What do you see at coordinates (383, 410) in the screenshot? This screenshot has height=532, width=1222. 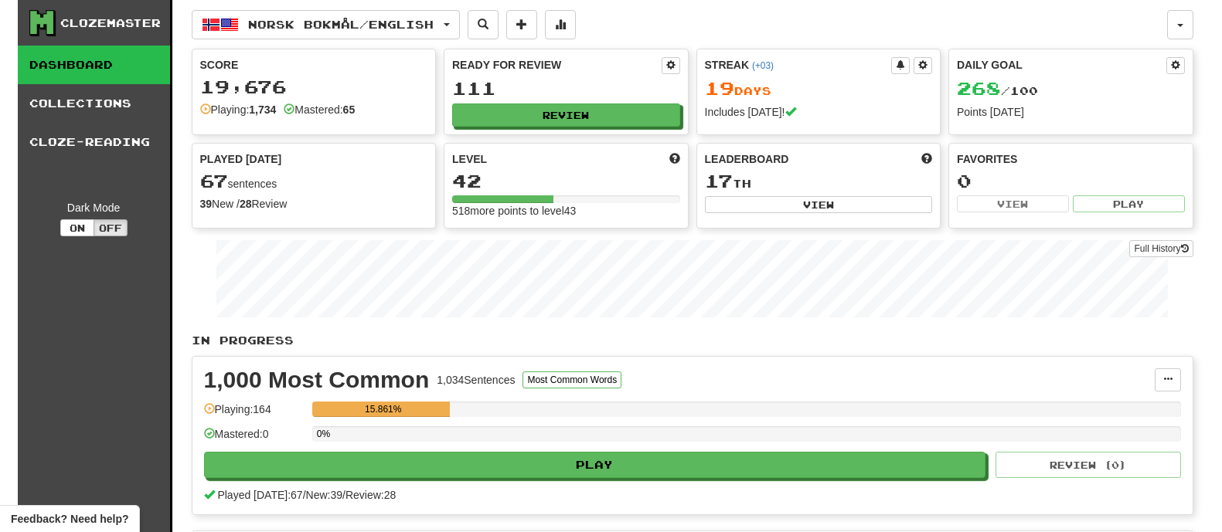 I see `div: 15.861%` at bounding box center [383, 410].